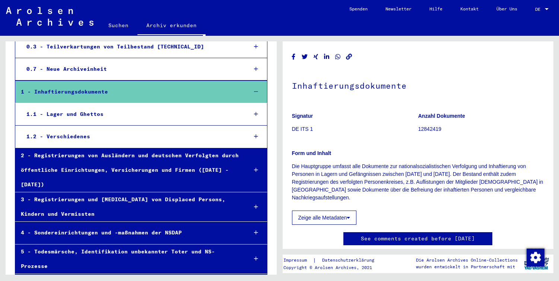  I want to click on p: Die Hauptgruppe umfasst alle Dokumente zur nationalsozialistischen Verfolgung und Inhaftierung vo..., so click(418, 182).